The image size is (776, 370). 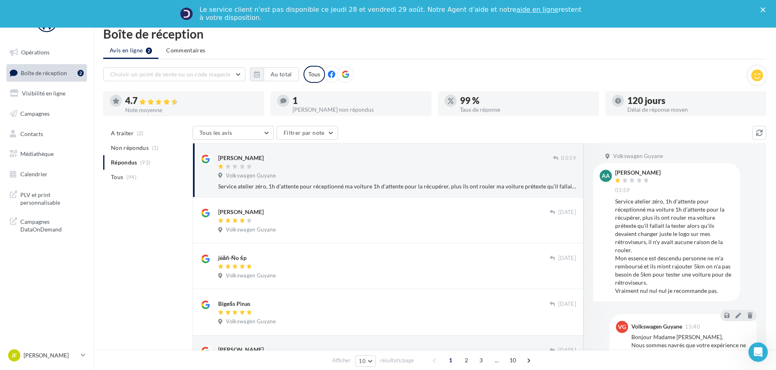 I want to click on span: 1, so click(x=451, y=361).